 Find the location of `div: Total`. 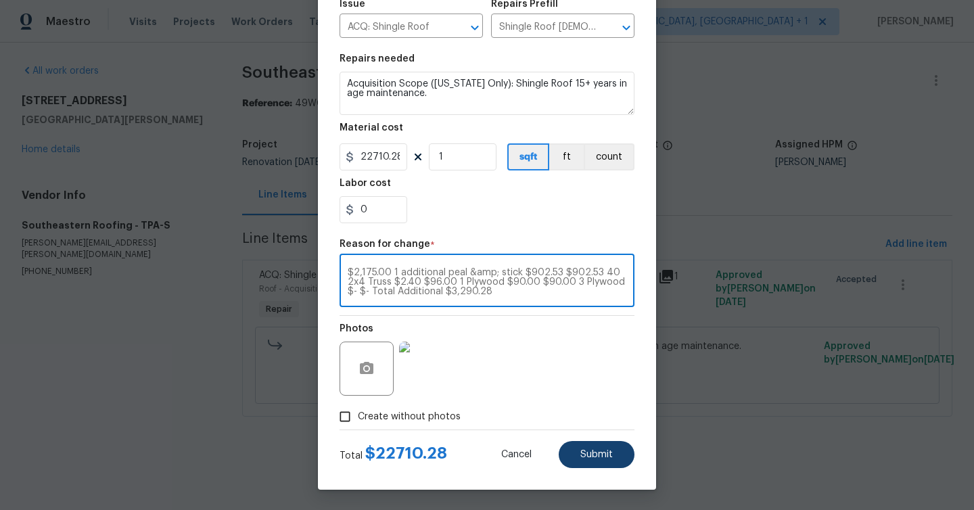

div: Total is located at coordinates (393, 455).